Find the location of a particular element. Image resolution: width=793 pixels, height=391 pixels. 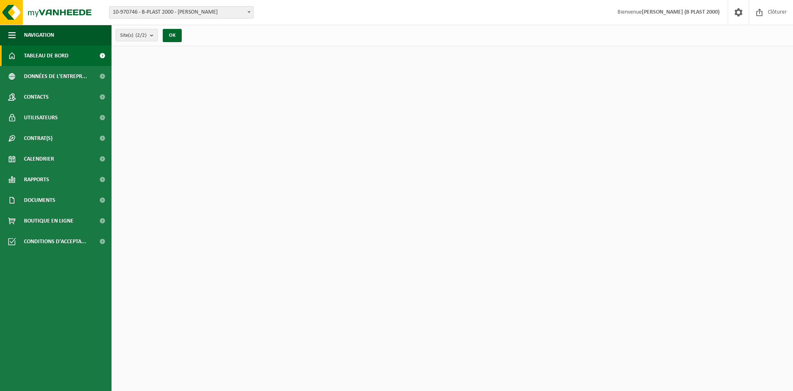

span: 10-970746 - B-PLAST 2000 - Aurich is located at coordinates (181, 12).